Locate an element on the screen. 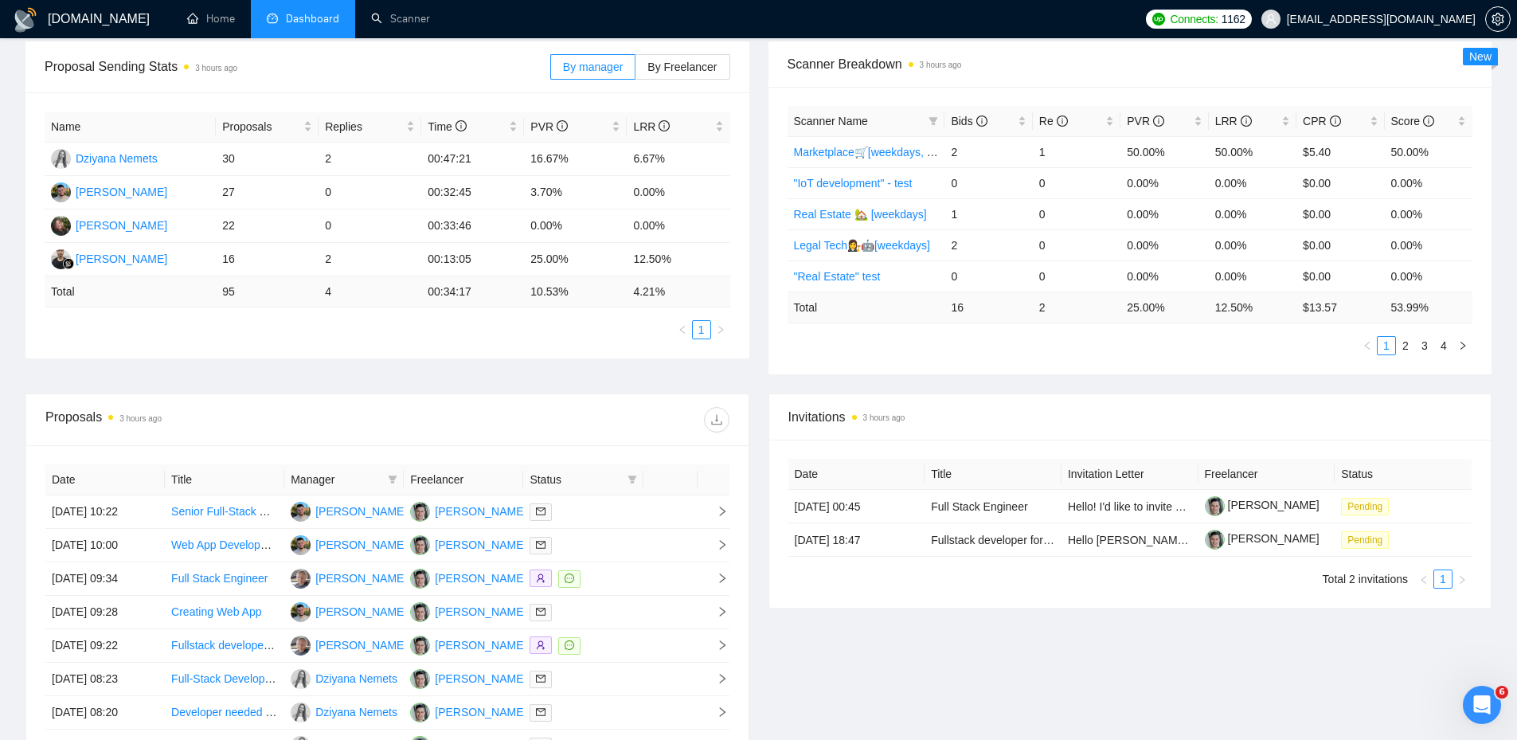 This screenshot has width=1517, height=740. a: Legal Tech👩‍⚖️🤖[weekdays] is located at coordinates (862, 245).